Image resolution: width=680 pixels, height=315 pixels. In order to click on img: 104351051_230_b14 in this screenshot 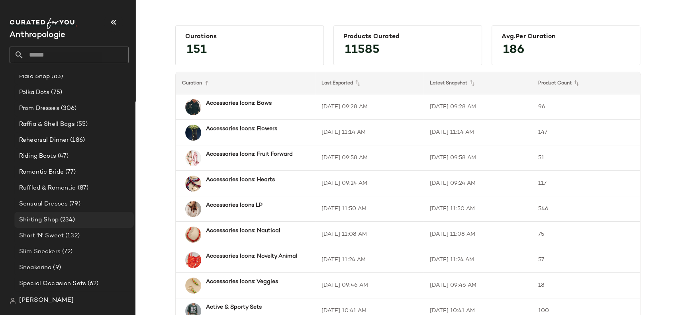, I will do `click(193, 107)`.